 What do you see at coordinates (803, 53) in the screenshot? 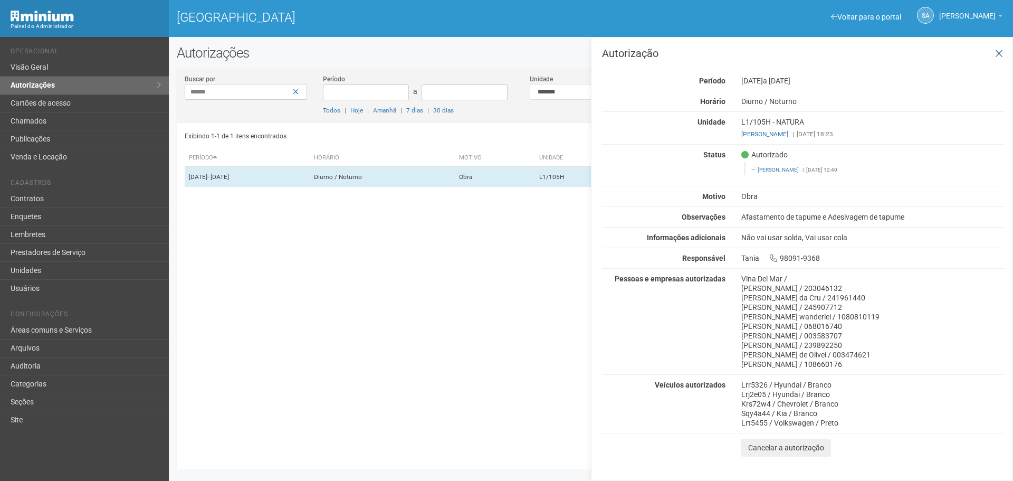
I see `h3: Autorização` at bounding box center [803, 53].